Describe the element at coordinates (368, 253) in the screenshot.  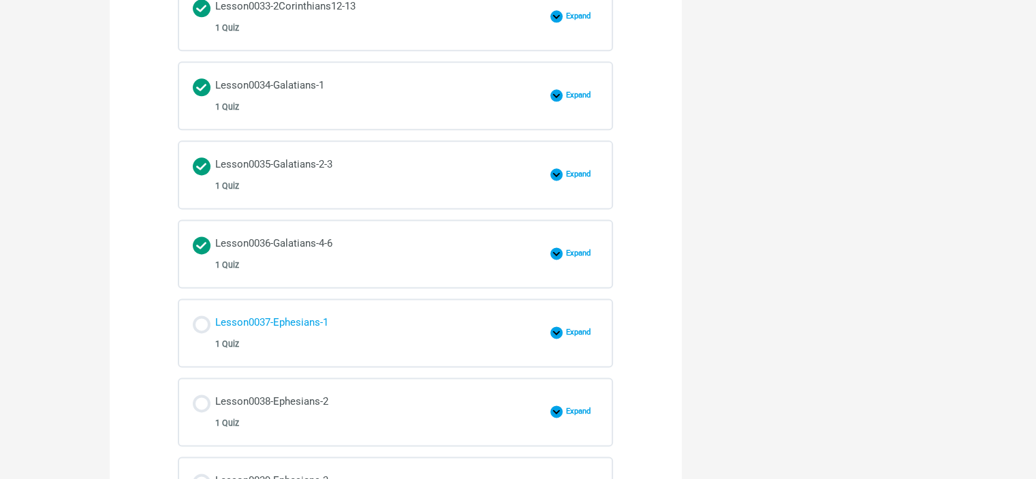
I see `a: Completed Lesson0036-Galatians-4-6 1 Quiz` at that location.